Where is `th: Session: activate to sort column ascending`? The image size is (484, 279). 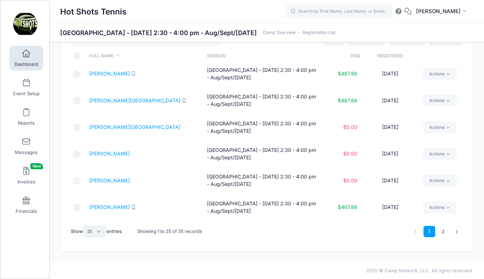
th: Session: activate to sort column ascending is located at coordinates (262, 56).